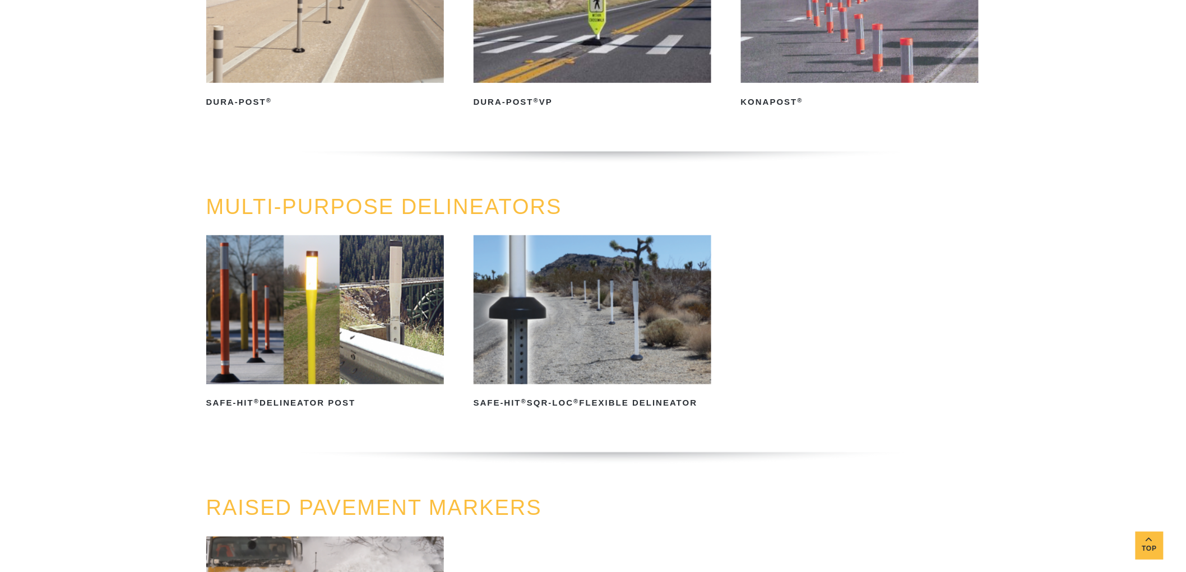 Image resolution: width=1186 pixels, height=572 pixels. I want to click on a: Top, so click(1150, 546).